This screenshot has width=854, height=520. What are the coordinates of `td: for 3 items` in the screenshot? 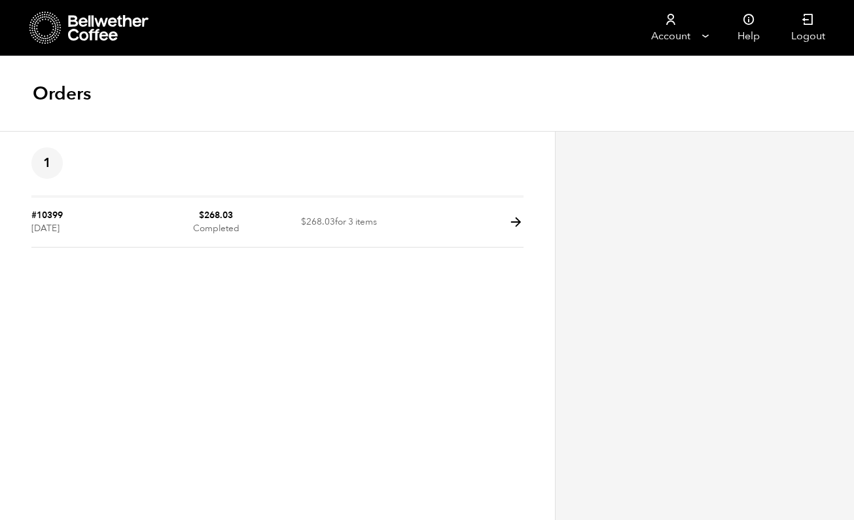 It's located at (339, 223).